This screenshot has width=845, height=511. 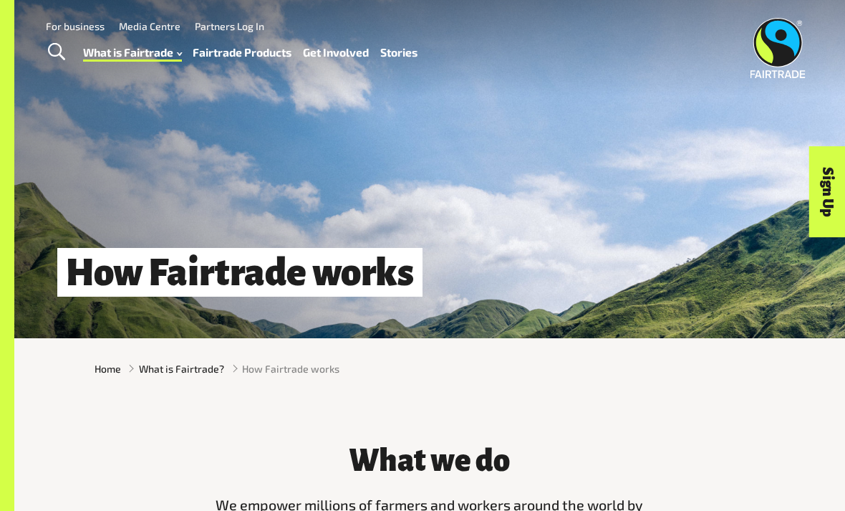 What do you see at coordinates (181, 368) in the screenshot?
I see `span: What is Fairtrade?` at bounding box center [181, 368].